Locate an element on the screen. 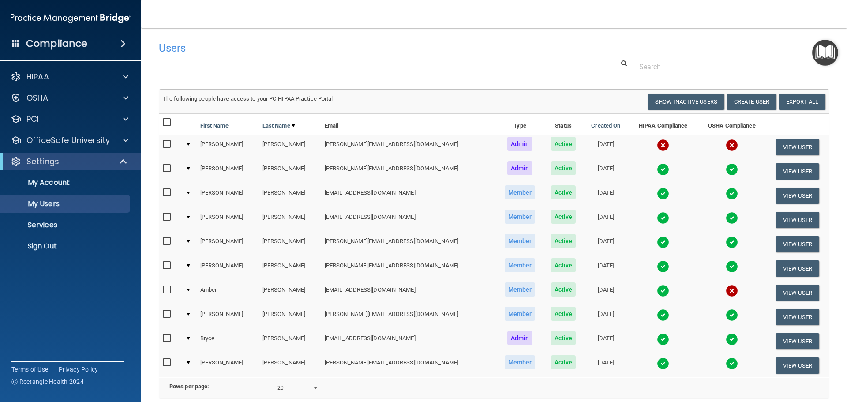 The image size is (847, 402). th: HIPAA Compliance is located at coordinates (663, 124).